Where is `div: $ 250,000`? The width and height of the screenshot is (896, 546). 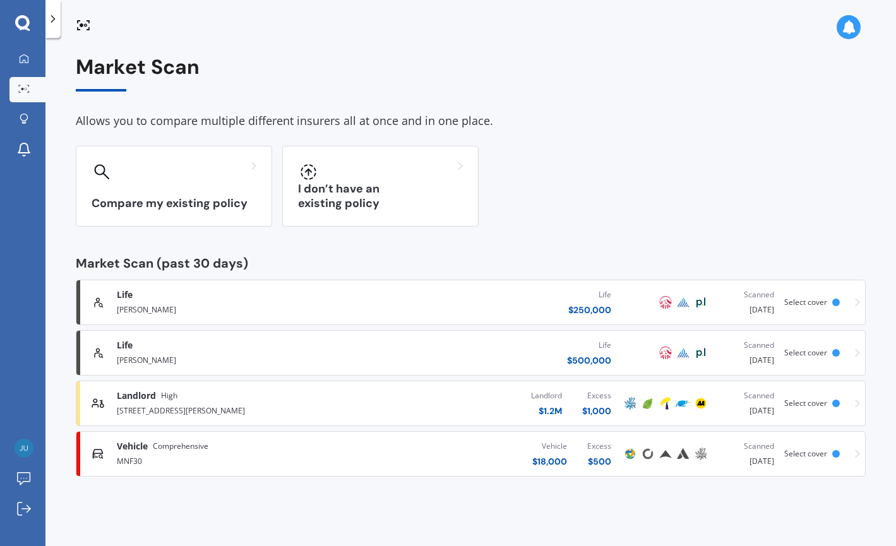 div: $ 250,000 is located at coordinates (589, 310).